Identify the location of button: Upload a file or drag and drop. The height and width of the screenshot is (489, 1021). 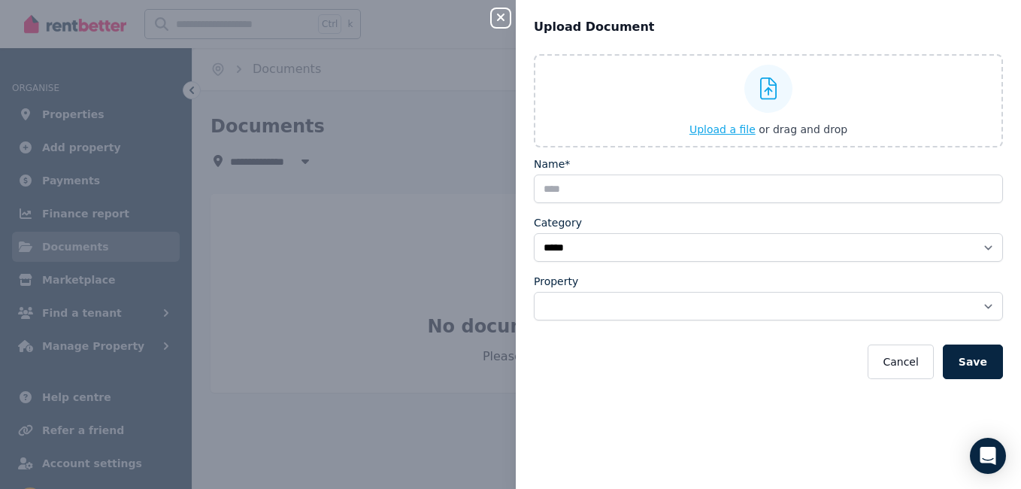
(769, 129).